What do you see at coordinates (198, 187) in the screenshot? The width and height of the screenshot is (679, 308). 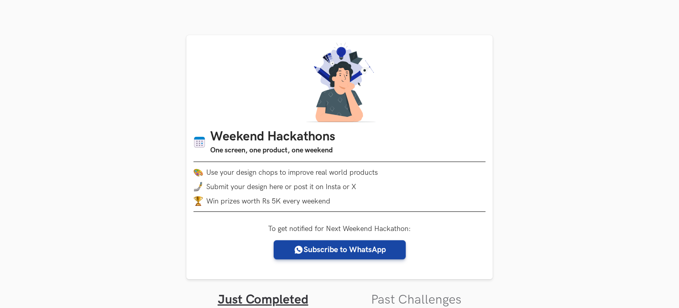 I see `img: mobile-in-hand.png` at bounding box center [198, 187].